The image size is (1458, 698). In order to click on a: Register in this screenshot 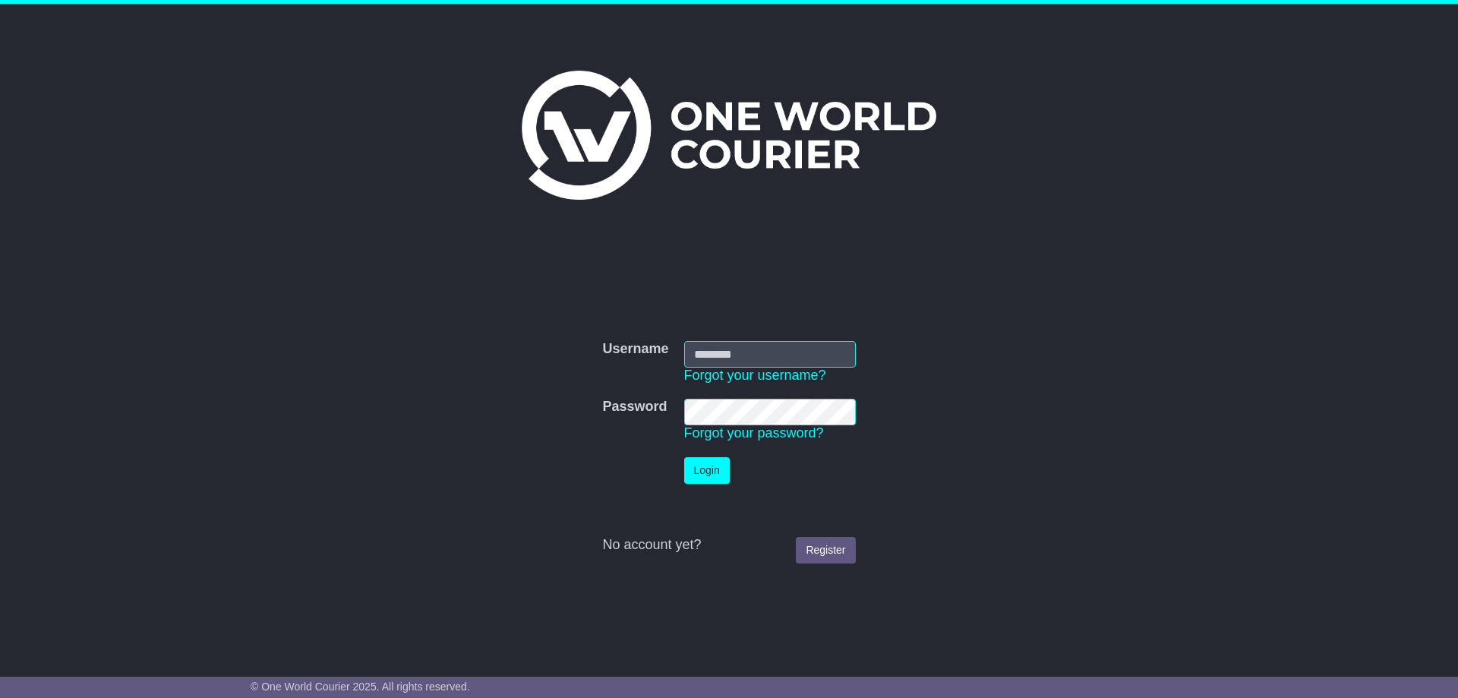, I will do `click(825, 550)`.